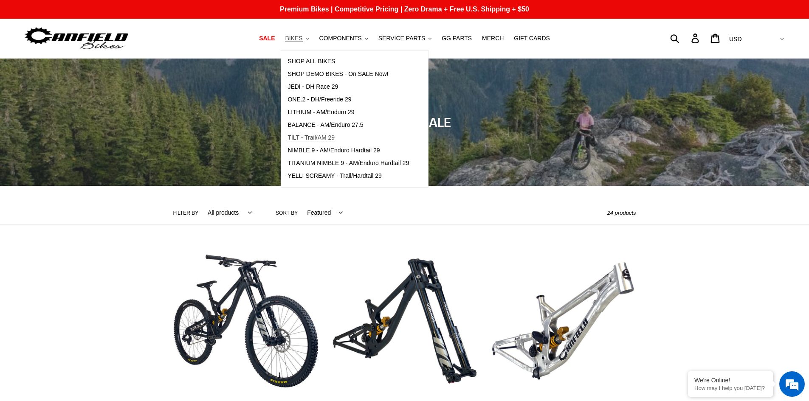 This screenshot has height=401, width=809. I want to click on a: BALANCE - AM/Enduro 27.5, so click(348, 125).